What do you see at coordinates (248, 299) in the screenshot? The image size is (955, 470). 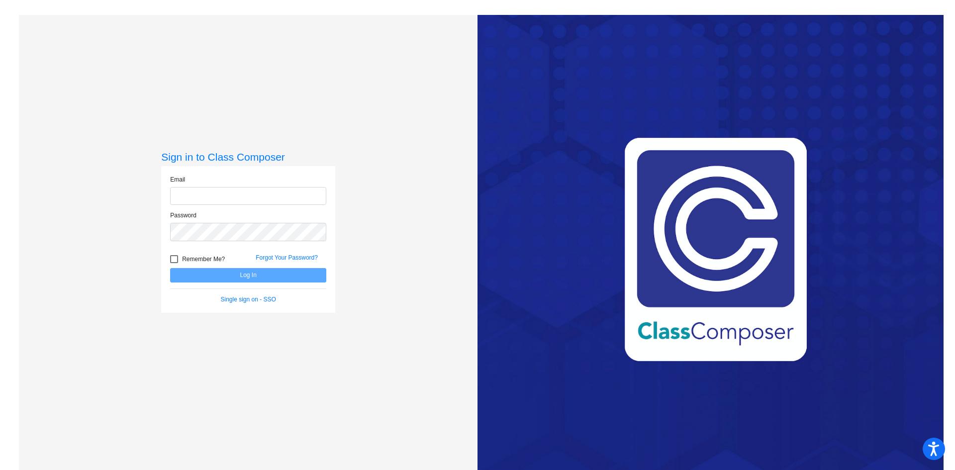 I see `a: Single sign on - SSO` at bounding box center [248, 299].